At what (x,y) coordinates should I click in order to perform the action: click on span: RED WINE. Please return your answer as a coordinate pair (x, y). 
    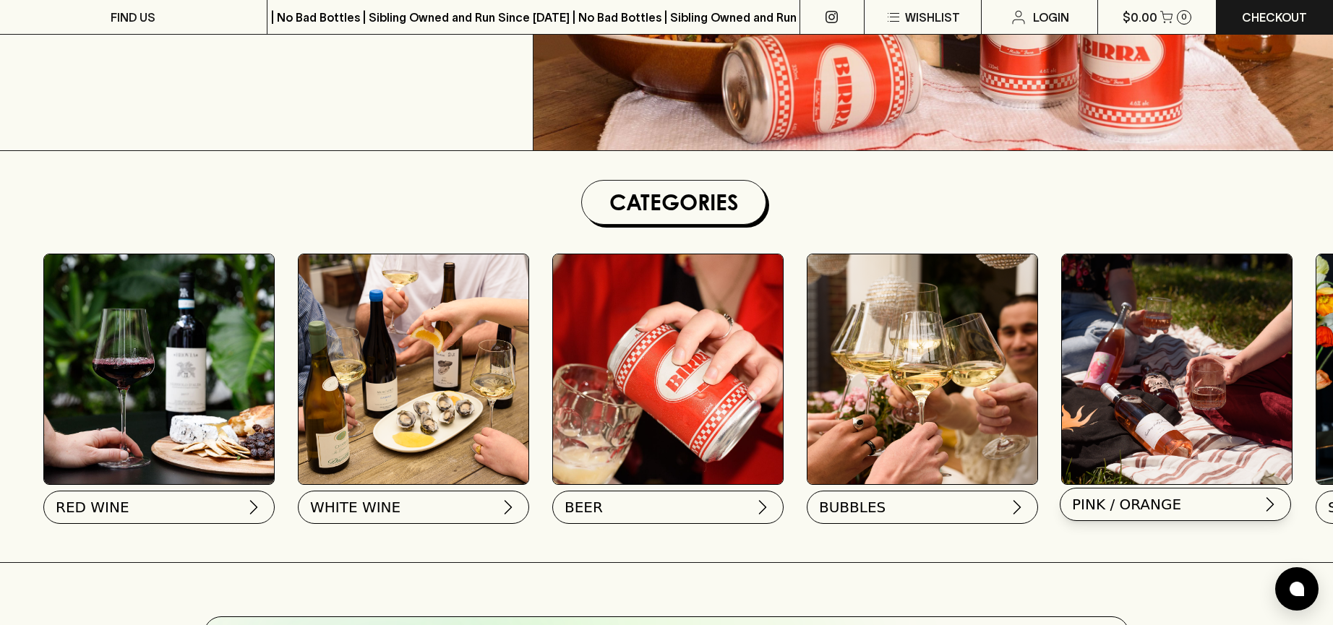
    Looking at the image, I should click on (93, 507).